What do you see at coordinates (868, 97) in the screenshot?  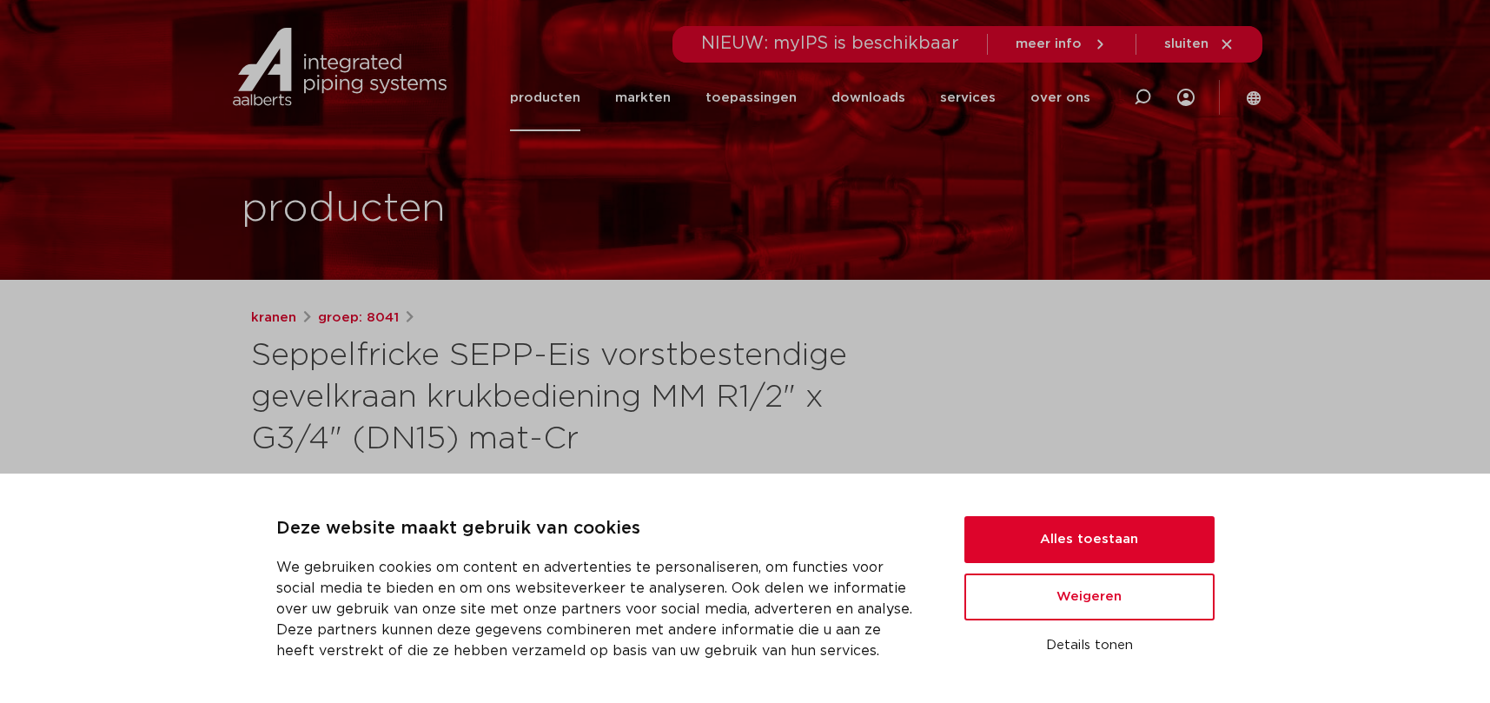 I see `a: downloads` at bounding box center [868, 97].